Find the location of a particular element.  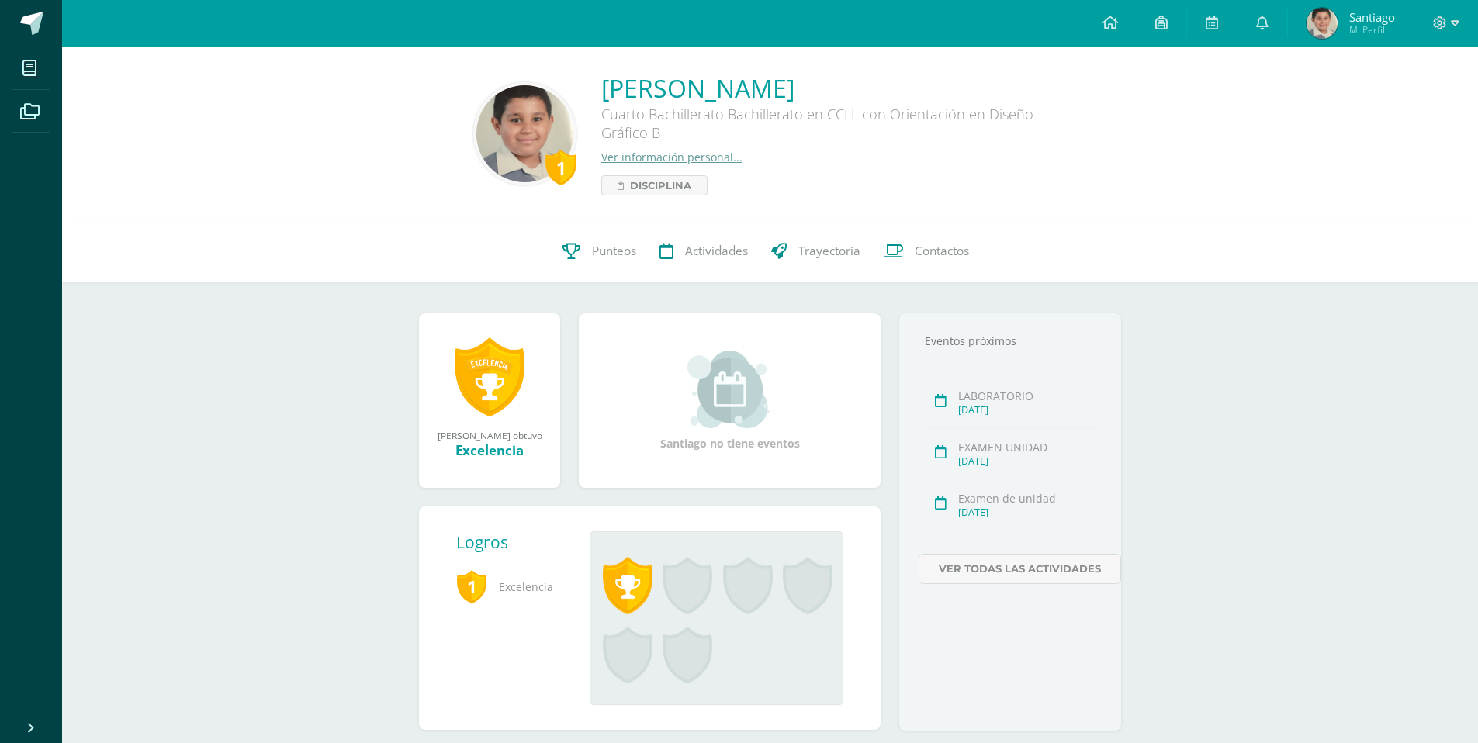

img: 0763504484c9044cbf5be1d5c74fd0dd.png is located at coordinates (1322, 23).